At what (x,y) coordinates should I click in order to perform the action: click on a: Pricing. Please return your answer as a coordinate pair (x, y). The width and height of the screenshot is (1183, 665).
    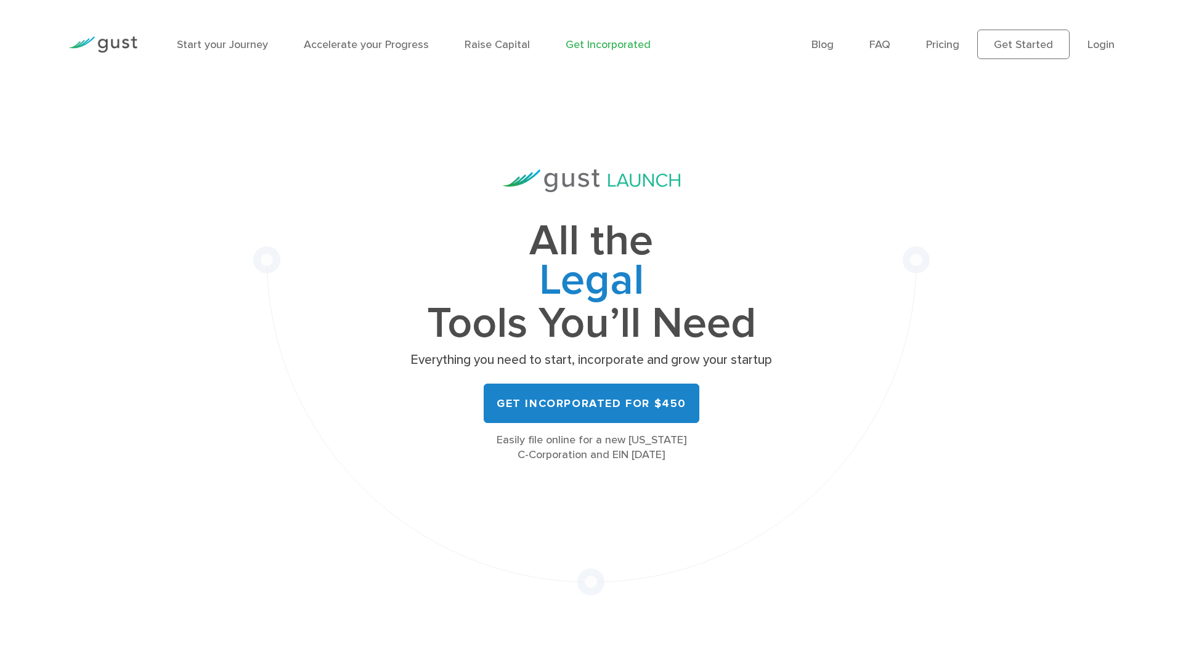
    Looking at the image, I should click on (943, 44).